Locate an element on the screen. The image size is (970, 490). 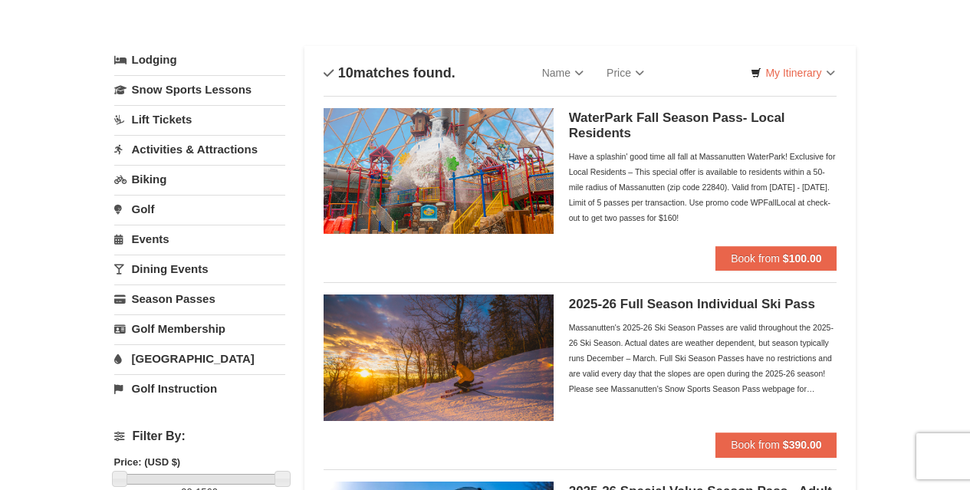
button: Book from $100.00 is located at coordinates (776, 259).